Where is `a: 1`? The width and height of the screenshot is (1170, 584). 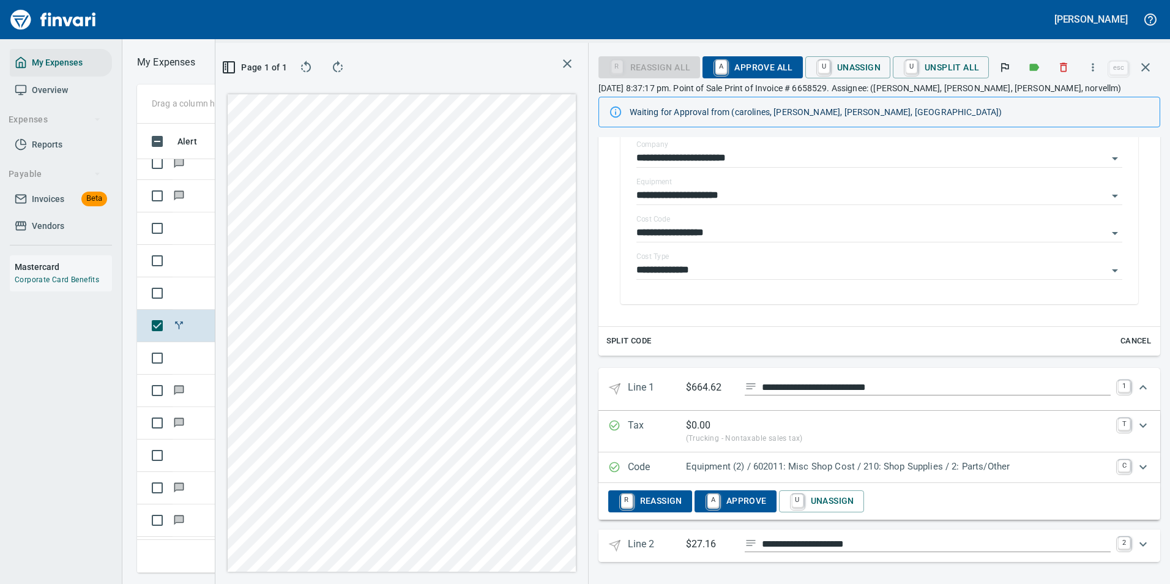 a: 1 is located at coordinates (1124, 386).